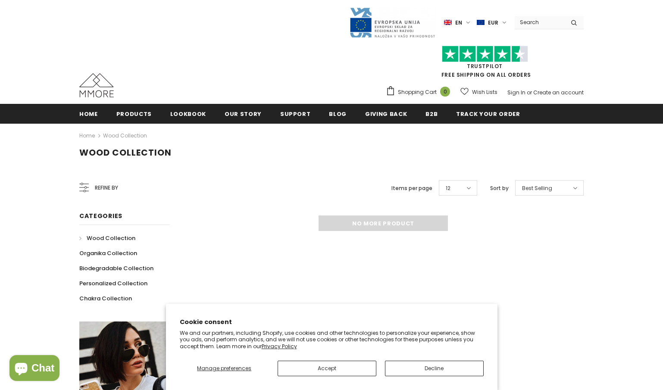 This screenshot has width=663, height=390. Describe the element at coordinates (493, 23) in the screenshot. I see `span: EUR` at that location.